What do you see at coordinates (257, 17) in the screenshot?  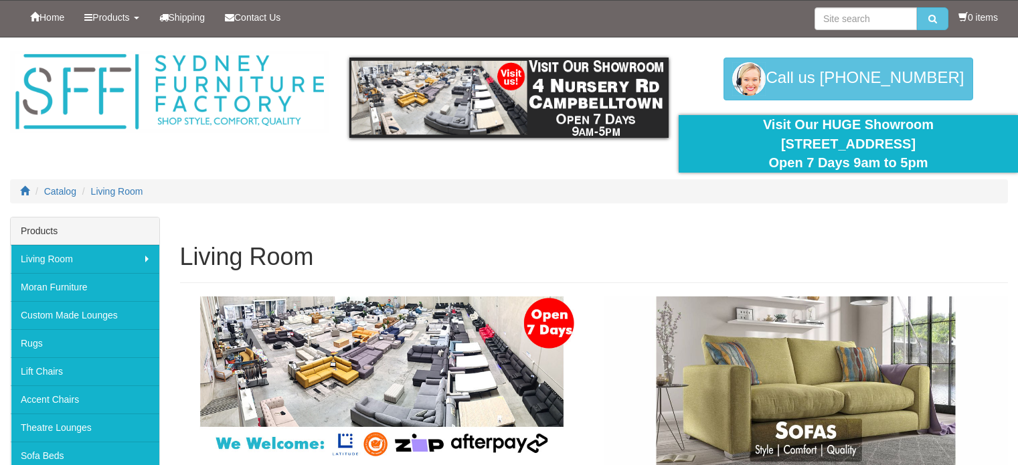 I see `span: Contact Us` at bounding box center [257, 17].